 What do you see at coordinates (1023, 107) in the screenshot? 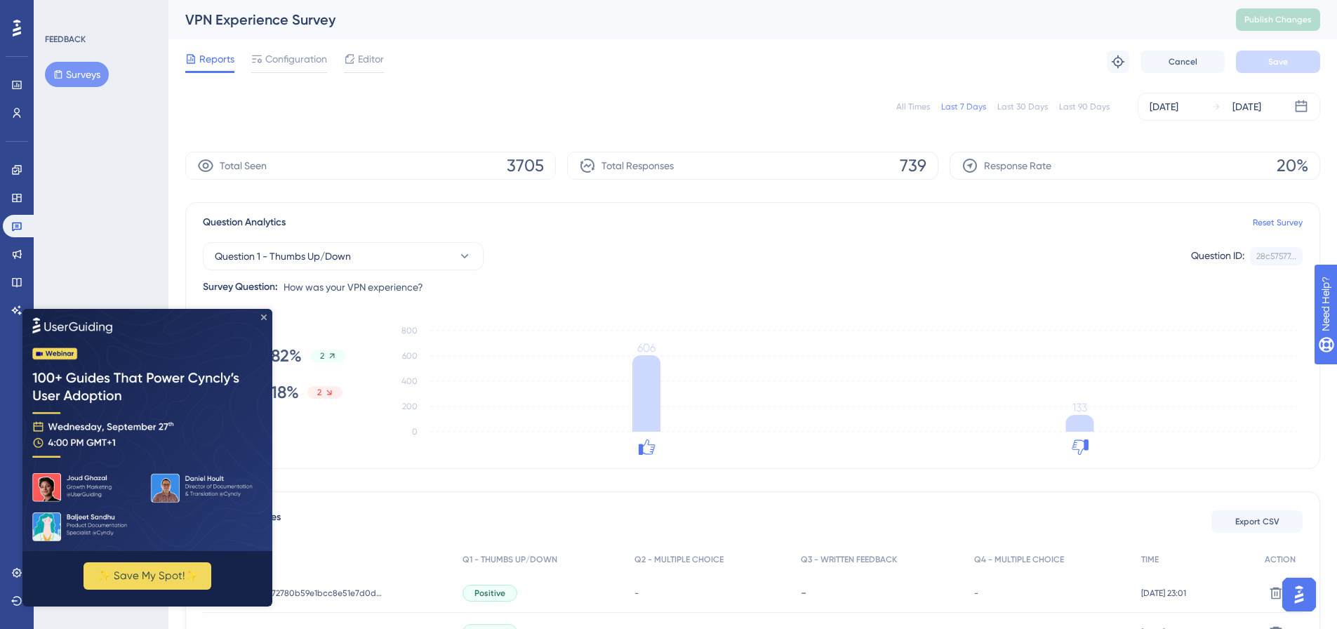
I see `div: Last 30 Days` at bounding box center [1023, 107].